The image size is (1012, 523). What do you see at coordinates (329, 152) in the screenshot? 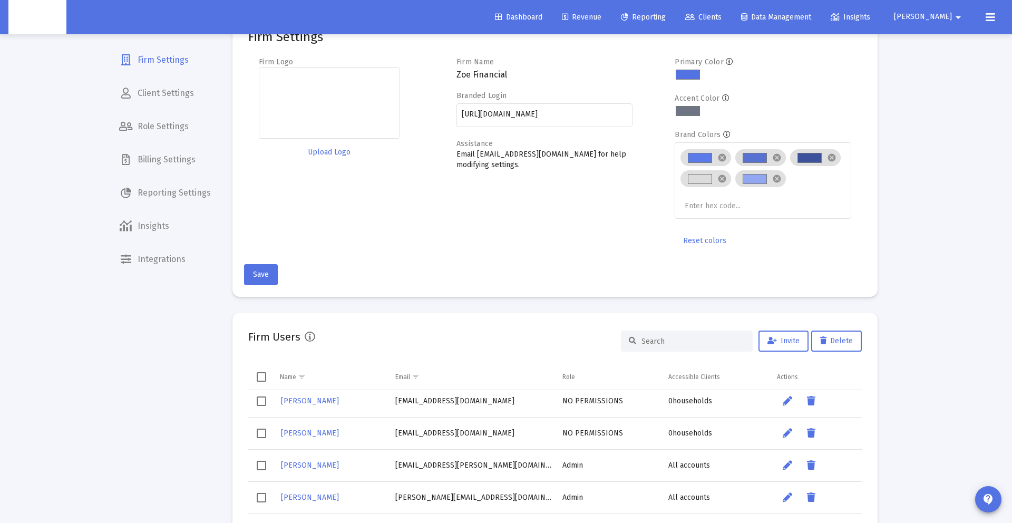
I see `button: Upload Logo` at bounding box center [329, 152].